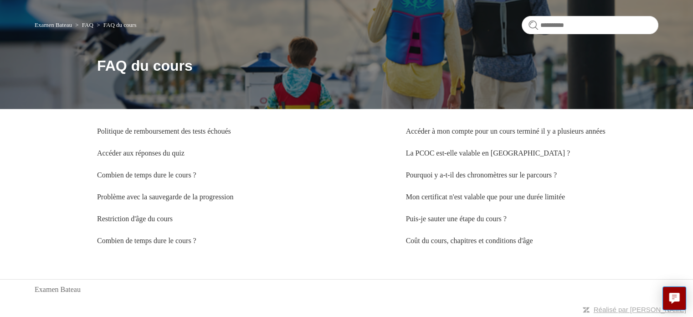 This screenshot has width=693, height=317. What do you see at coordinates (135, 218) in the screenshot?
I see `a: Restriction d'âge du cours` at bounding box center [135, 218].